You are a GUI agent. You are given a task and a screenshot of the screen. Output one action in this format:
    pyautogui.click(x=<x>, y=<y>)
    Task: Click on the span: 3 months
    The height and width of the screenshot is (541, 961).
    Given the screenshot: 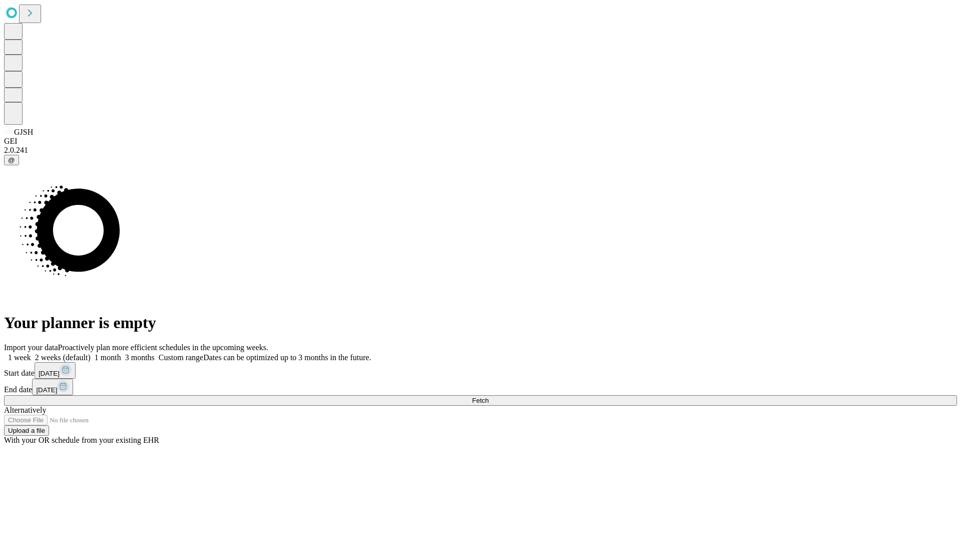 What is the action you would take?
    pyautogui.click(x=140, y=357)
    